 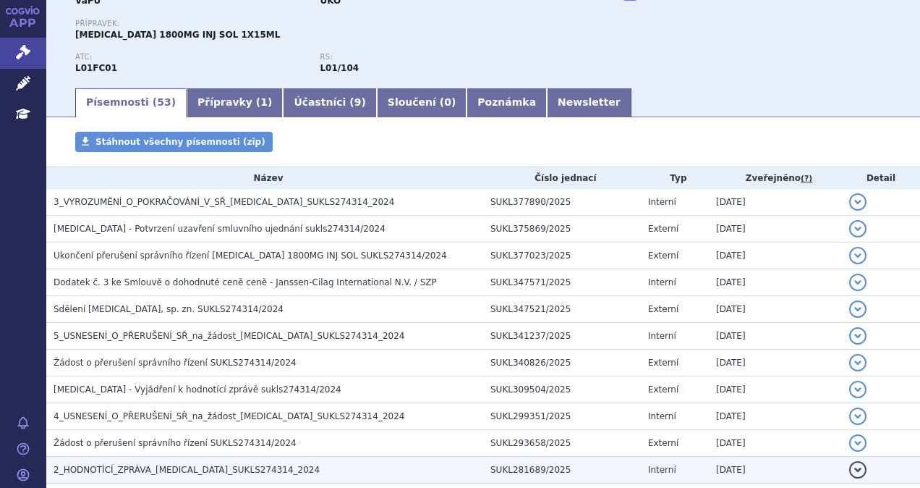 I want to click on th: Číslo jednací, so click(x=562, y=178).